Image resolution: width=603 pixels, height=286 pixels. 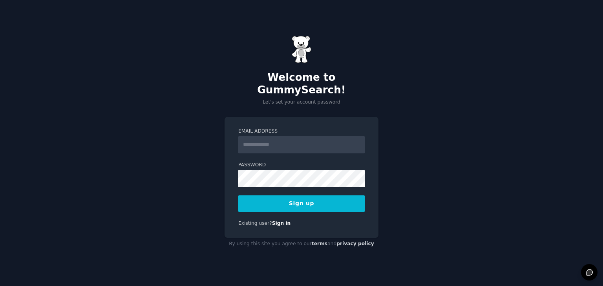 I want to click on a: Sign in, so click(x=282, y=223).